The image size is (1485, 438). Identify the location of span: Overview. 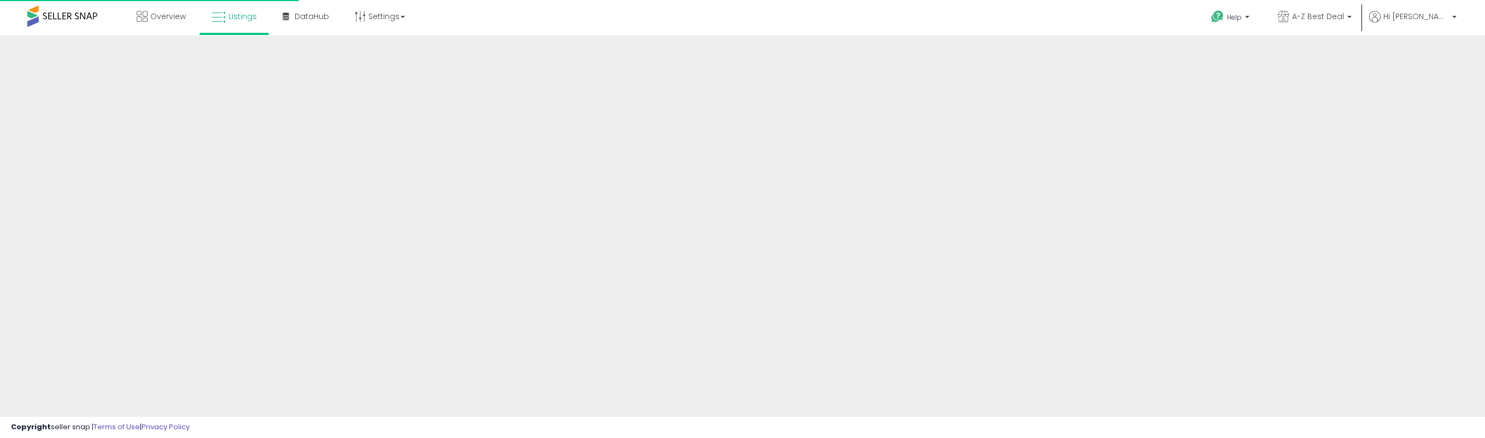
(168, 16).